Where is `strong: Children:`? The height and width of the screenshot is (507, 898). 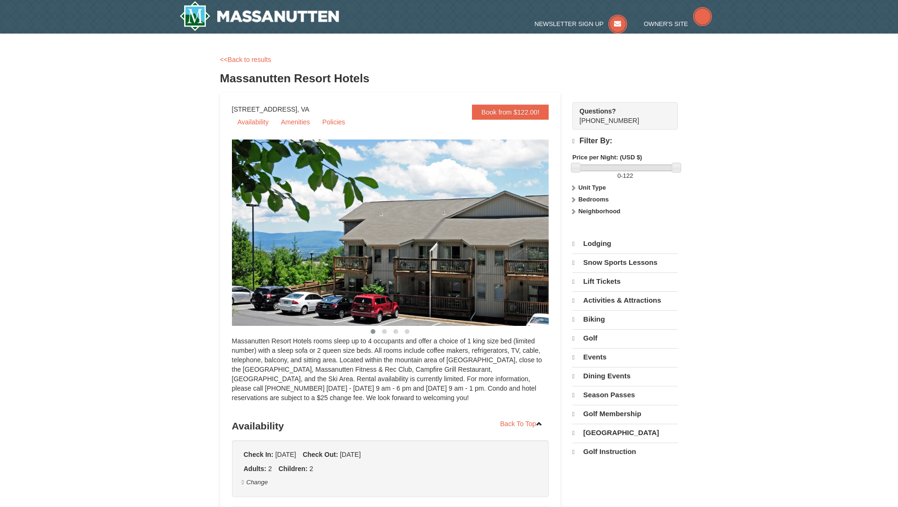 strong: Children: is located at coordinates (292, 469).